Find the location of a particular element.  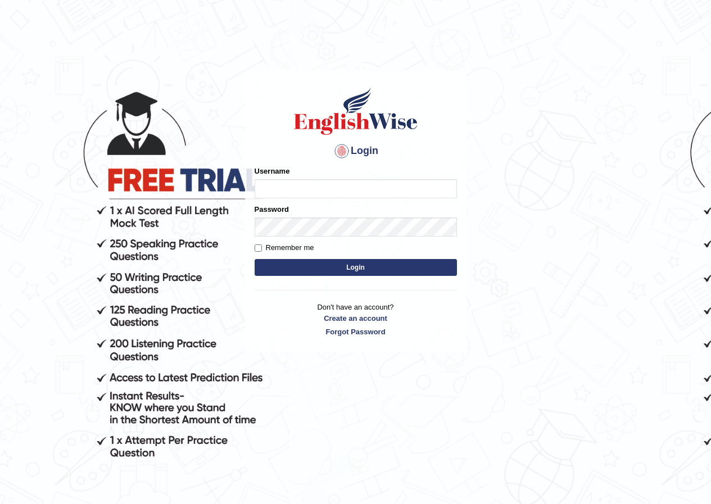

button: Login is located at coordinates (356, 267).